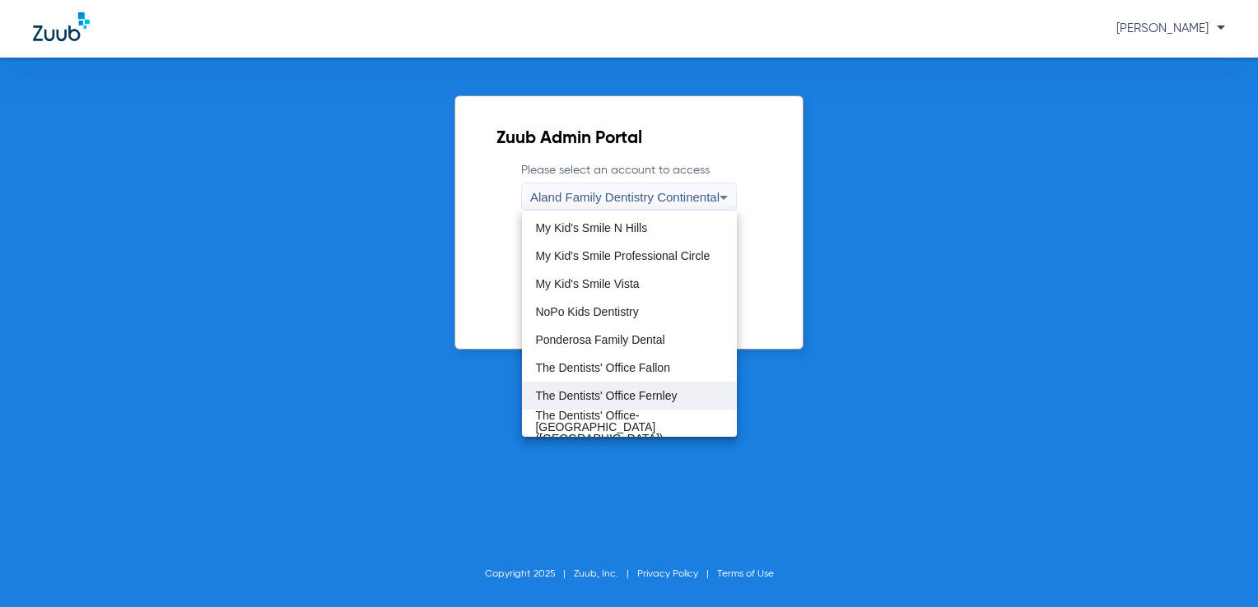 The width and height of the screenshot is (1258, 607). Describe the element at coordinates (1217, 568) in the screenshot. I see `div: Chat Widget` at that location.